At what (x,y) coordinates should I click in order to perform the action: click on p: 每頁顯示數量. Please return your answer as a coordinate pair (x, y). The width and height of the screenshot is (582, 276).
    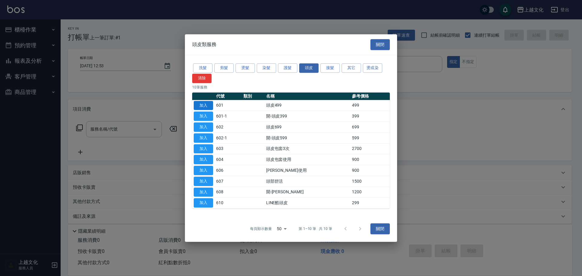
    Looking at the image, I should click on (261, 229).